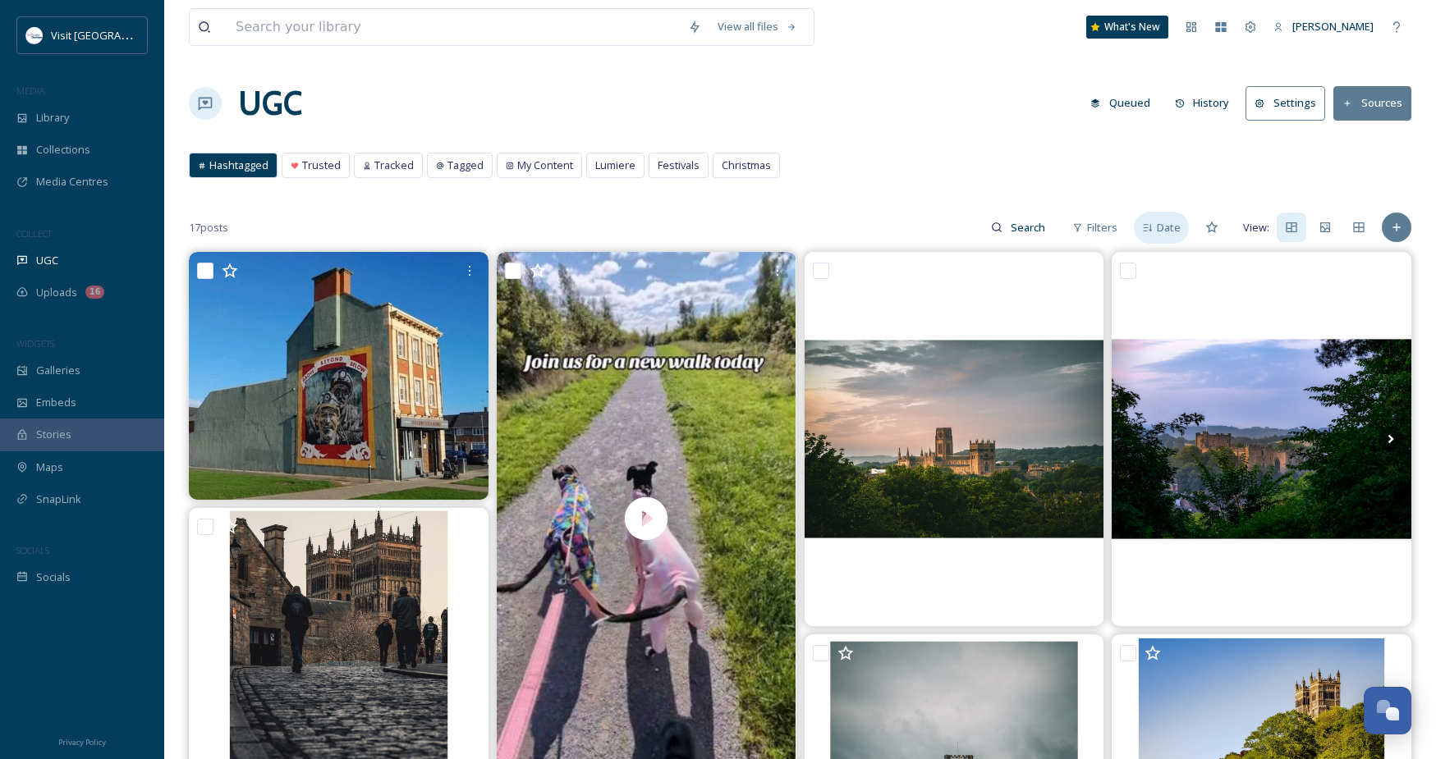  What do you see at coordinates (453, 27) in the screenshot?
I see `input: Search your library` at bounding box center [453, 27].